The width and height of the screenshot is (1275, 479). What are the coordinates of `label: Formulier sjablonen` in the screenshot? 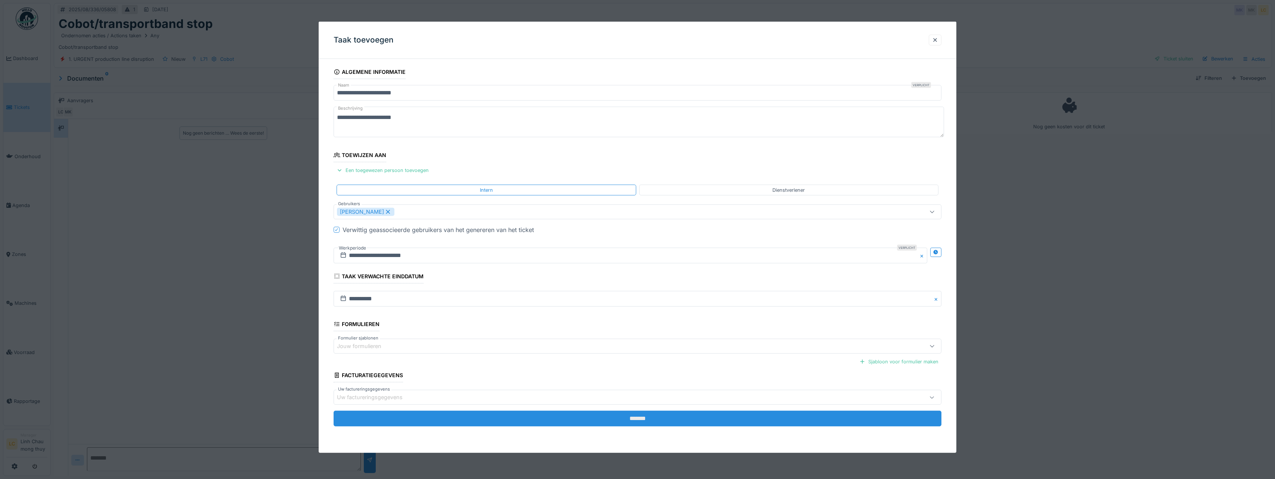 It's located at (358, 338).